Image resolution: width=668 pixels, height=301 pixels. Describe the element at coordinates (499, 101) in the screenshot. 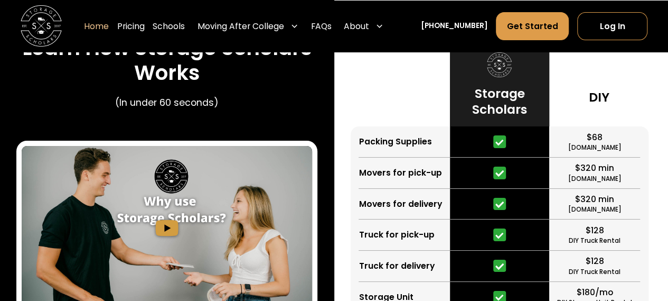

I see `h3: Storage Scholars` at that location.